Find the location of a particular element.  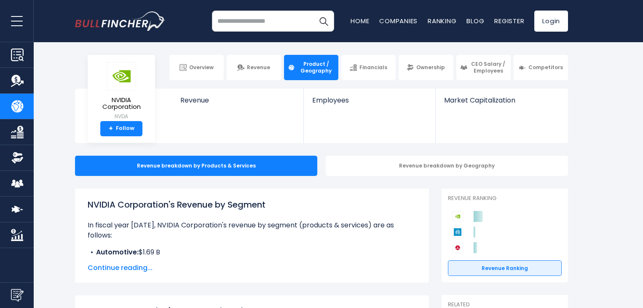

a: NVIDIA Corporation NVDA is located at coordinates (121, 91).